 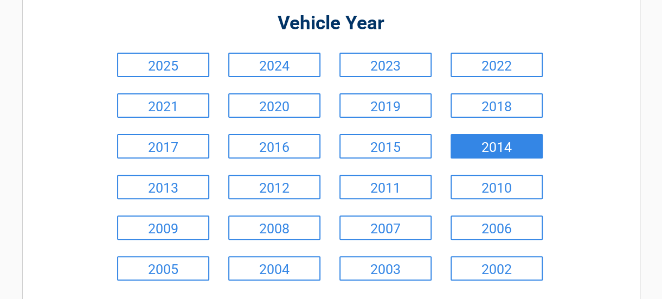 I want to click on a: 2006, so click(x=497, y=227).